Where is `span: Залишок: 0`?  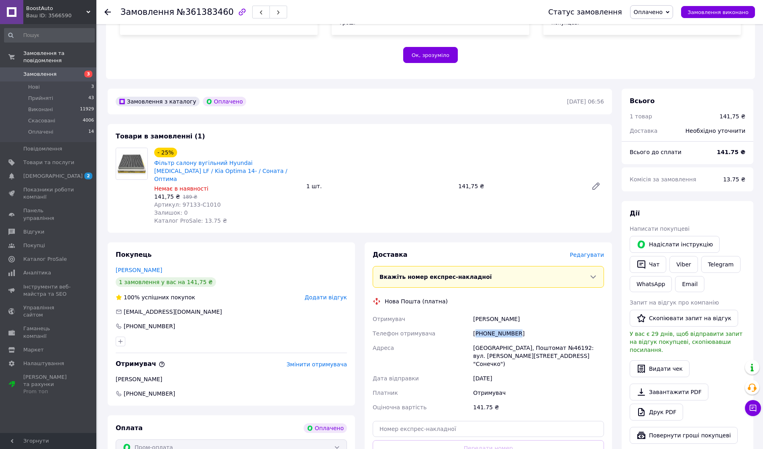 span: Залишок: 0 is located at coordinates (171, 213).